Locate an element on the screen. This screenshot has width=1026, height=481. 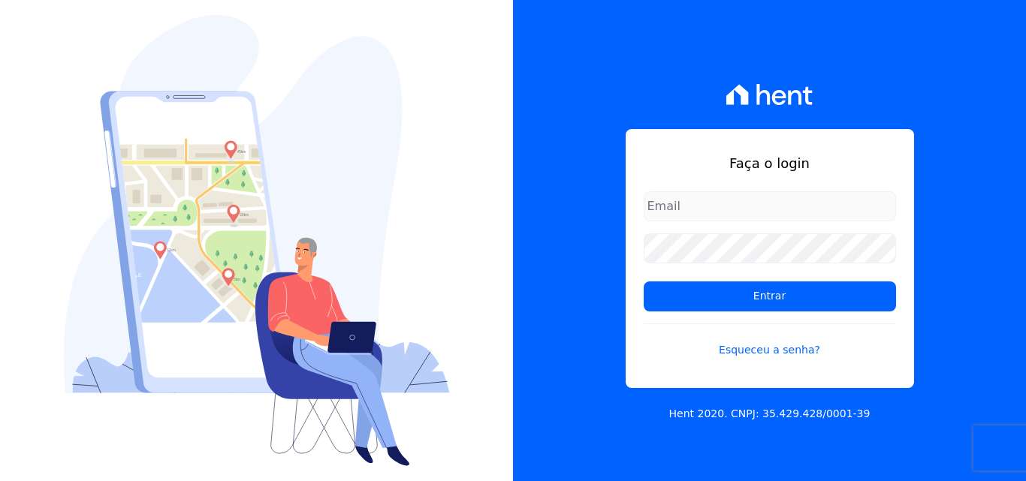
input: Email is located at coordinates (770, 207).